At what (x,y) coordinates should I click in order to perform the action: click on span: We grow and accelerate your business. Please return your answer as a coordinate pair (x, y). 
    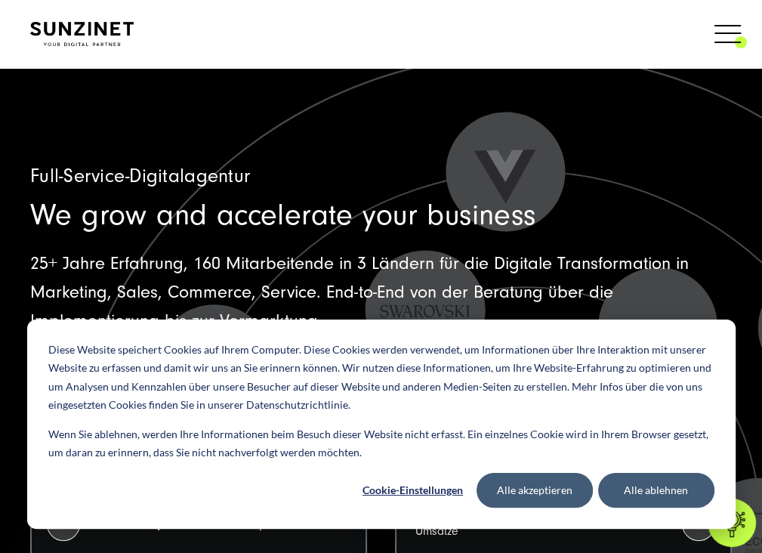
    Looking at the image, I should click on (283, 215).